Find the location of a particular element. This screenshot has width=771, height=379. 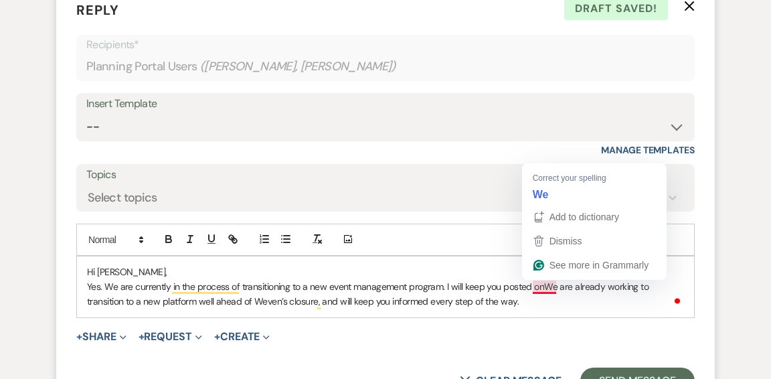

div: Planning Portal Users is located at coordinates (386, 66).